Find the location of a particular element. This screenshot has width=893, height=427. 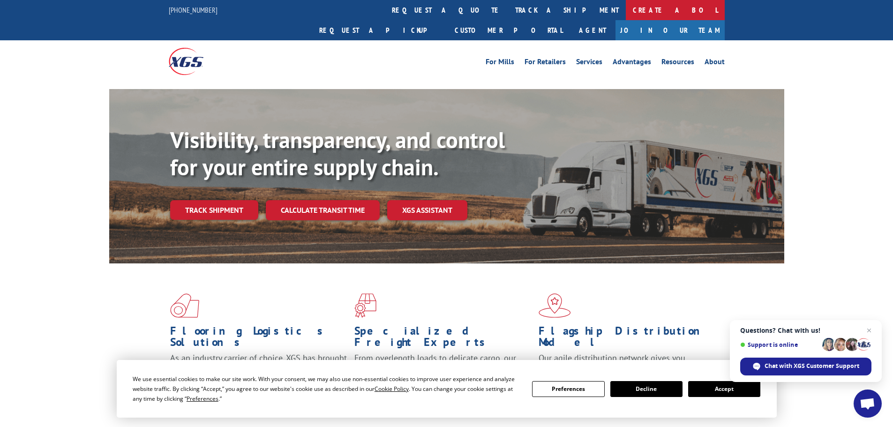

h1: Specialized Freight Experts is located at coordinates (443, 339).